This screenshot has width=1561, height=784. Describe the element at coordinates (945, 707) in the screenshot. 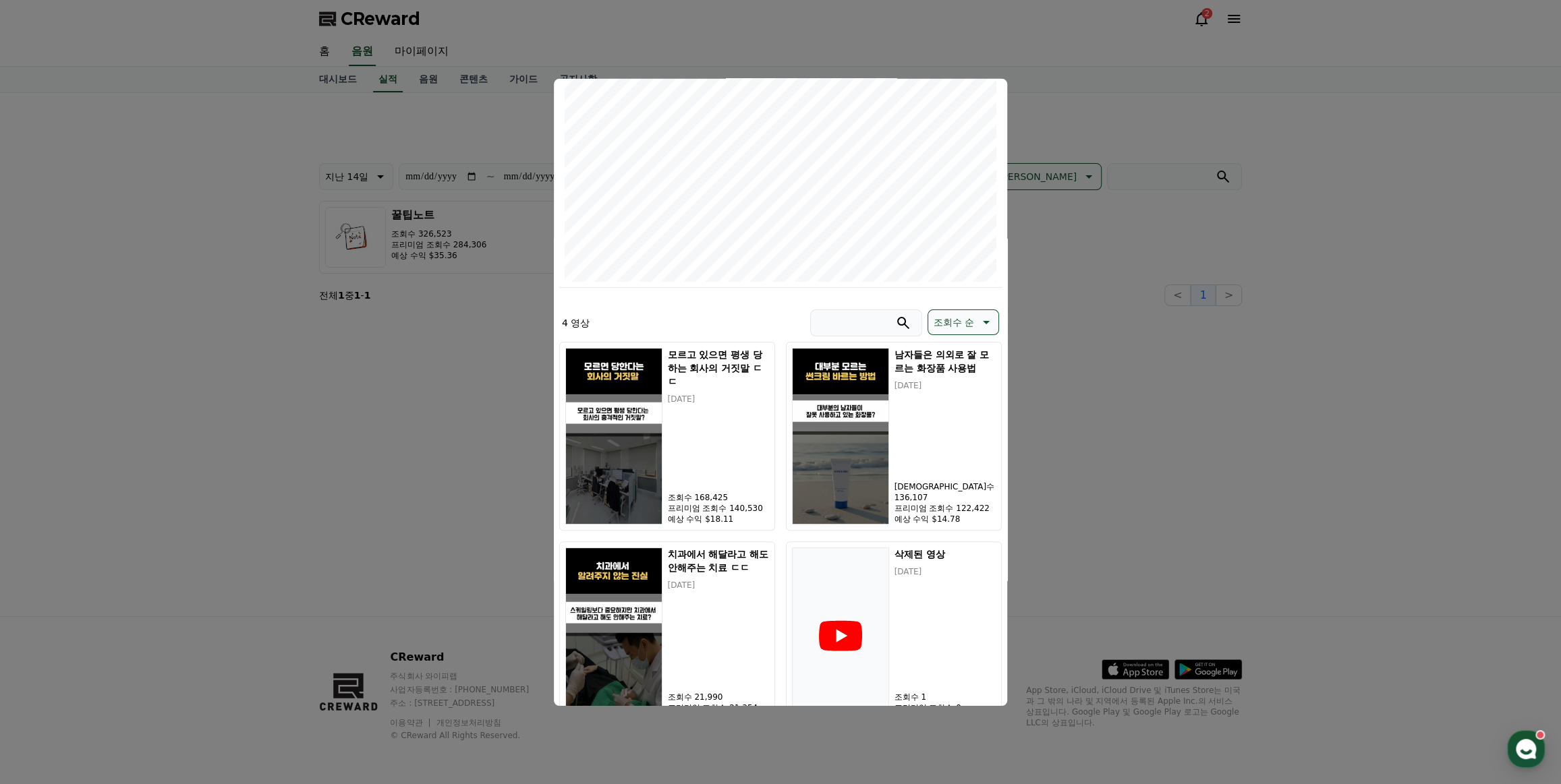

I see `p: 프리미엄 조회수 0` at that location.